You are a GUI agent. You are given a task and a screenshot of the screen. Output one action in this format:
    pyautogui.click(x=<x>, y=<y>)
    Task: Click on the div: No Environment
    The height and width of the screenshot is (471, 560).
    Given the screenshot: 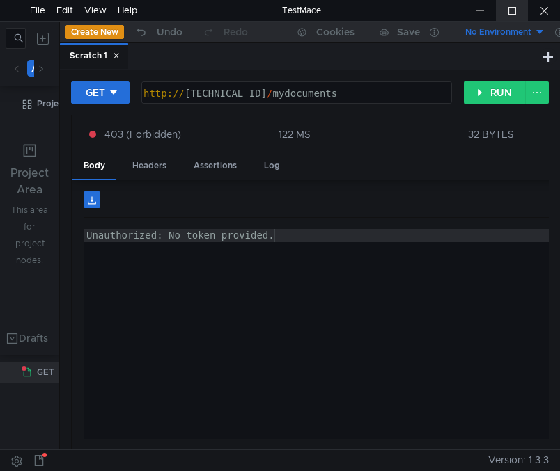 What is the action you would take?
    pyautogui.click(x=498, y=32)
    